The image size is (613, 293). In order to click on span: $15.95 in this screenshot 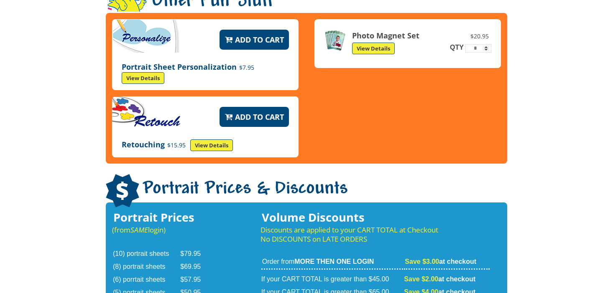, I will do `click(176, 145)`.